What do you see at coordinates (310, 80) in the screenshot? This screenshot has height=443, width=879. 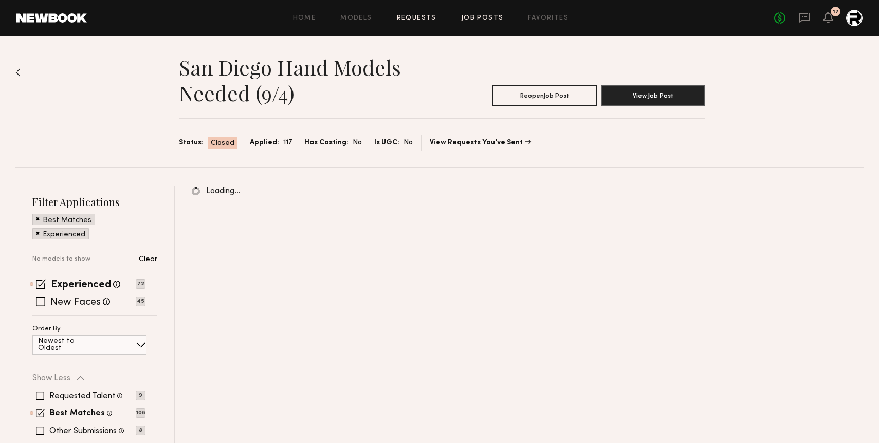 I see `h1: San Diego Hand Models Needed (9/4)` at bounding box center [310, 80].